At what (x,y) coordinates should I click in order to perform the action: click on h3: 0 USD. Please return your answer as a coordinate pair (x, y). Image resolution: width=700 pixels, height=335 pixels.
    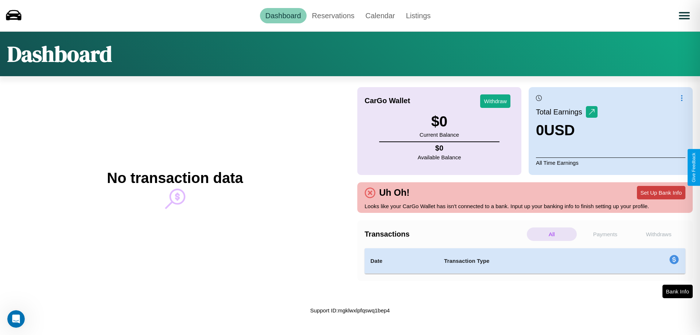
    Looking at the image, I should click on (566, 130).